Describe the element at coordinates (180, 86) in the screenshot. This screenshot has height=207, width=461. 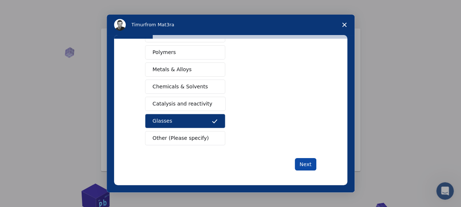
I see `span: Chemicals & Solvents` at that location.